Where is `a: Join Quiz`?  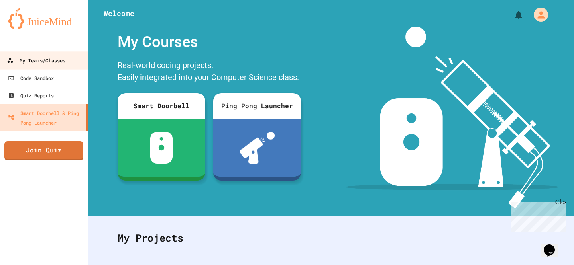 a: Join Quiz is located at coordinates (44, 151).